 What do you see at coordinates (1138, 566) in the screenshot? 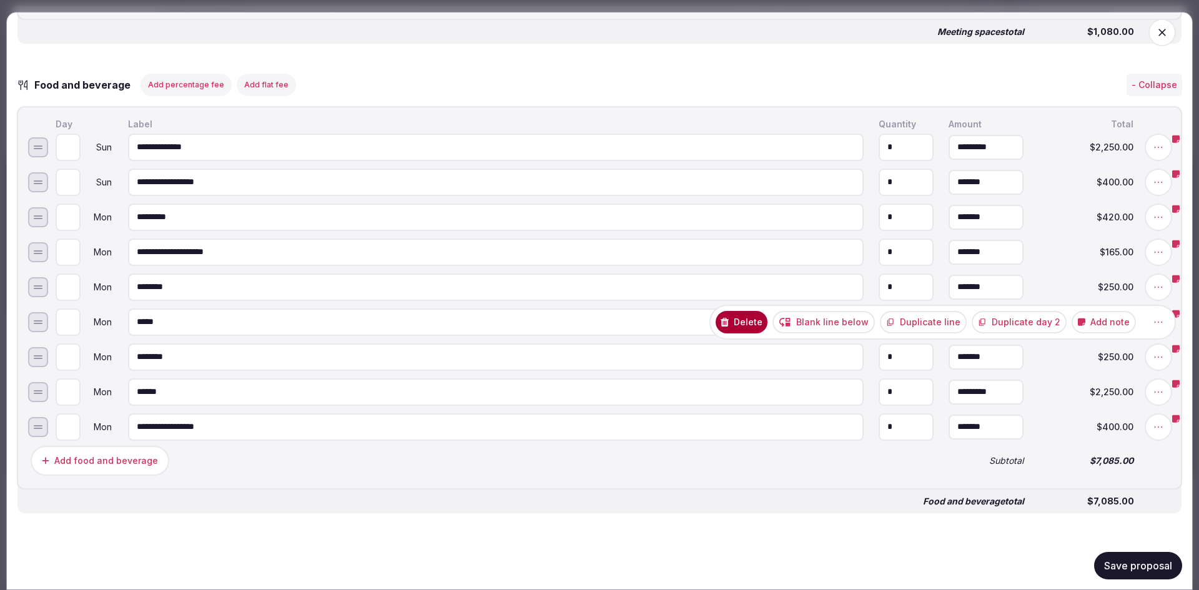
I see `button: Save proposal` at bounding box center [1138, 566].